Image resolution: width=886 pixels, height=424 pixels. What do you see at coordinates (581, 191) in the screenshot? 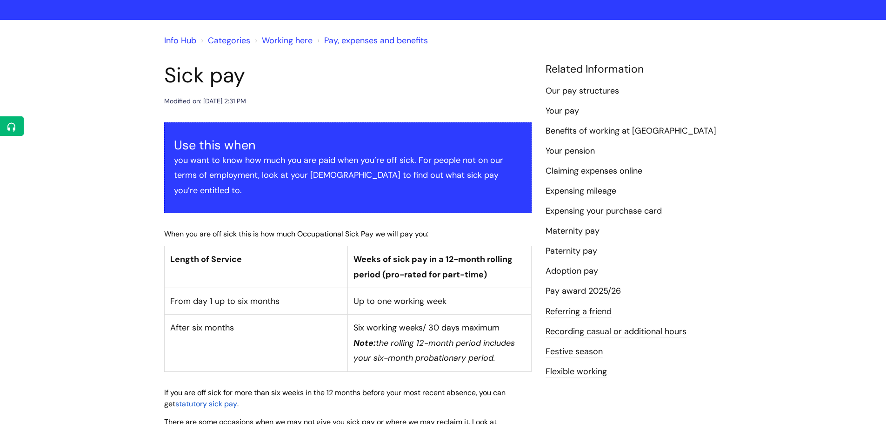
I see `a: Expensing mileage` at bounding box center [581, 191].